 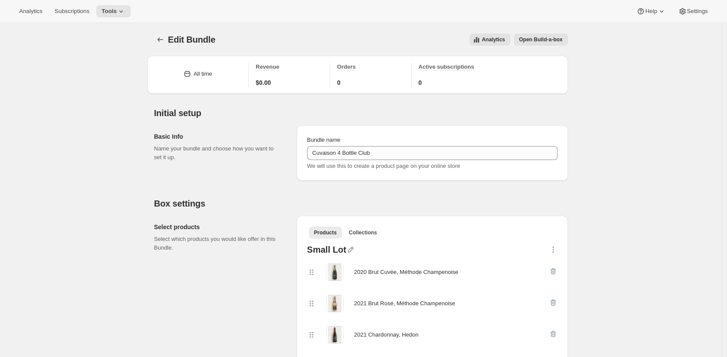 I want to click on span: Revenue, so click(x=267, y=67).